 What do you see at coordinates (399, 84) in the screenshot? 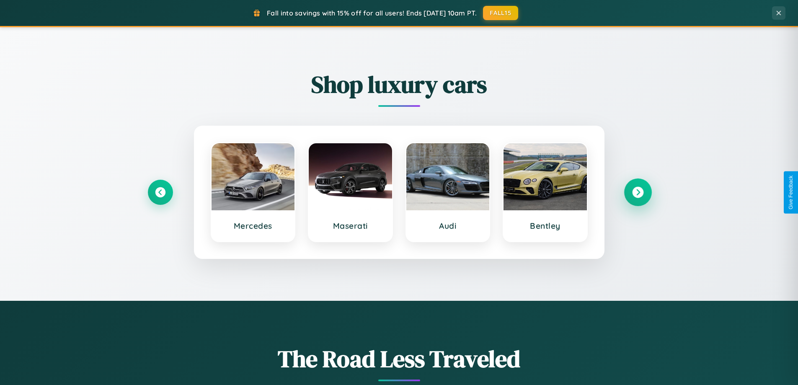
I see `h2: Shop luxury cars` at bounding box center [399, 84].